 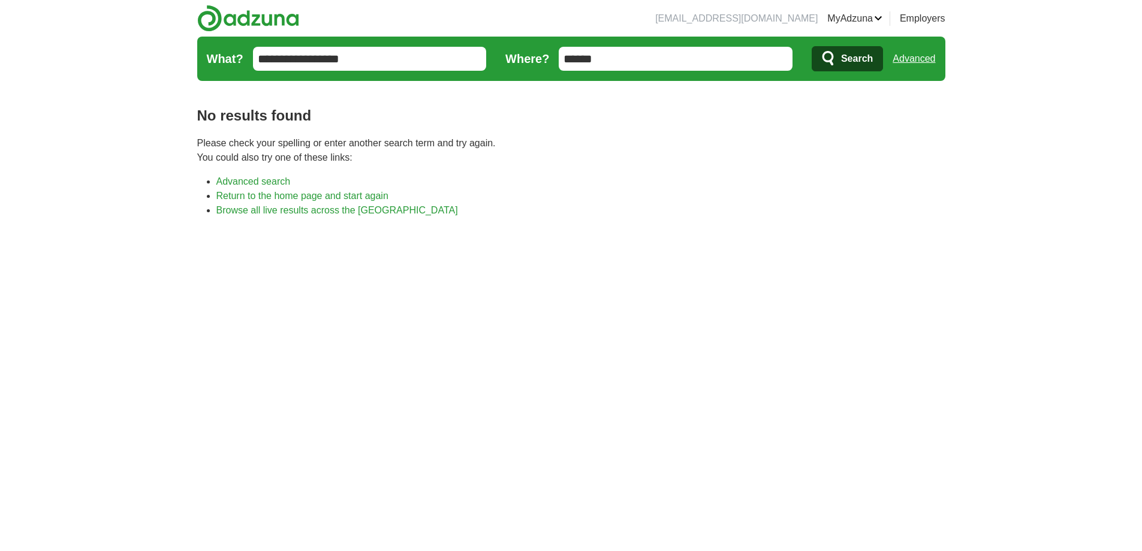 What do you see at coordinates (857, 59) in the screenshot?
I see `span: Search` at bounding box center [857, 59].